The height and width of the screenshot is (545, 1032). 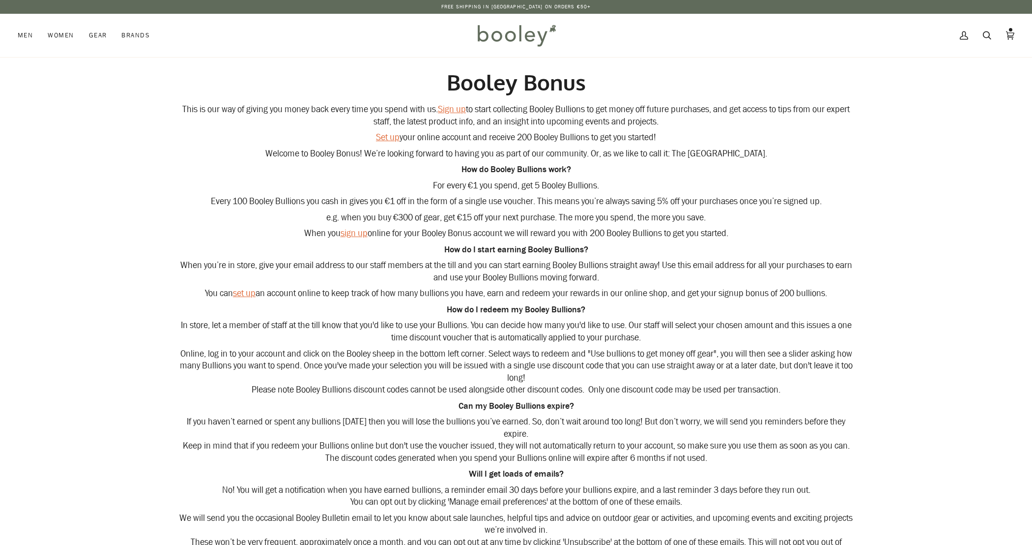 I want to click on p: your online account and receive 200 Booley Bullions to get you started!, so click(x=516, y=138).